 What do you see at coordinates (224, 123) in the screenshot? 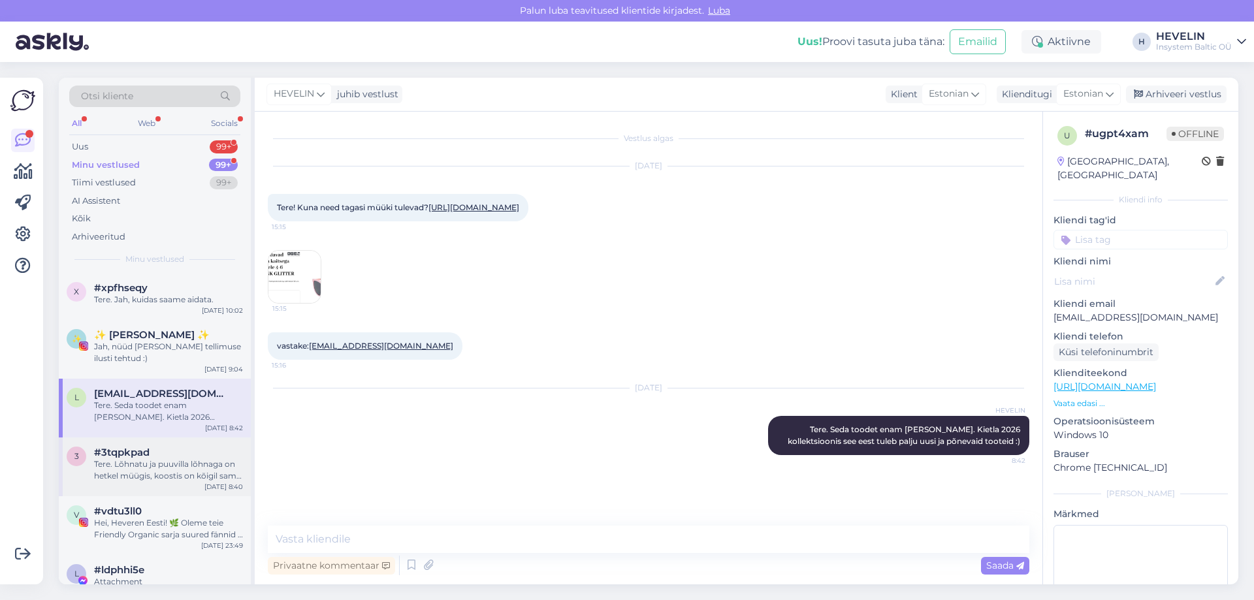
I see `div: Socials` at bounding box center [224, 123].